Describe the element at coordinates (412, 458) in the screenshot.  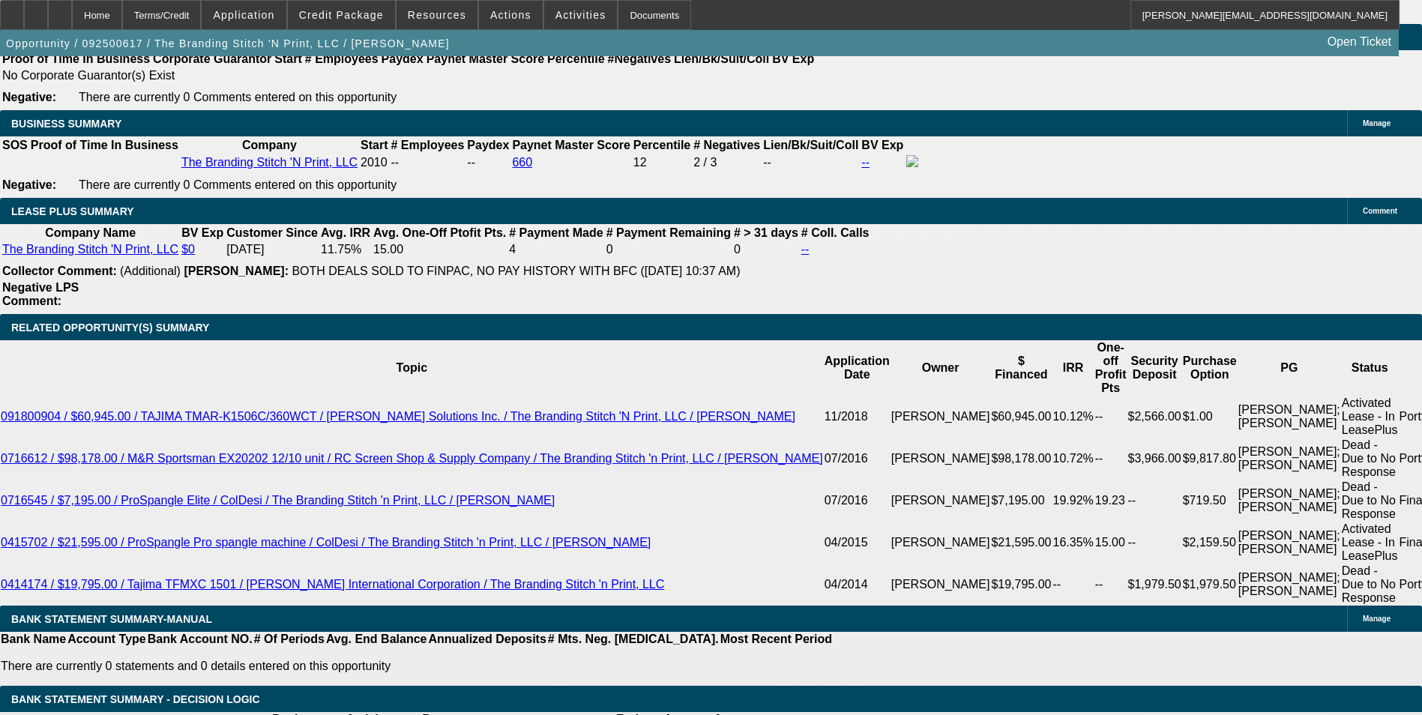
I see `a: 0716612 / $98,178.00 / M&R Sportsman EX20202 12/10 unit / RC Screen Shop & Supply Company / The B...` at that location.